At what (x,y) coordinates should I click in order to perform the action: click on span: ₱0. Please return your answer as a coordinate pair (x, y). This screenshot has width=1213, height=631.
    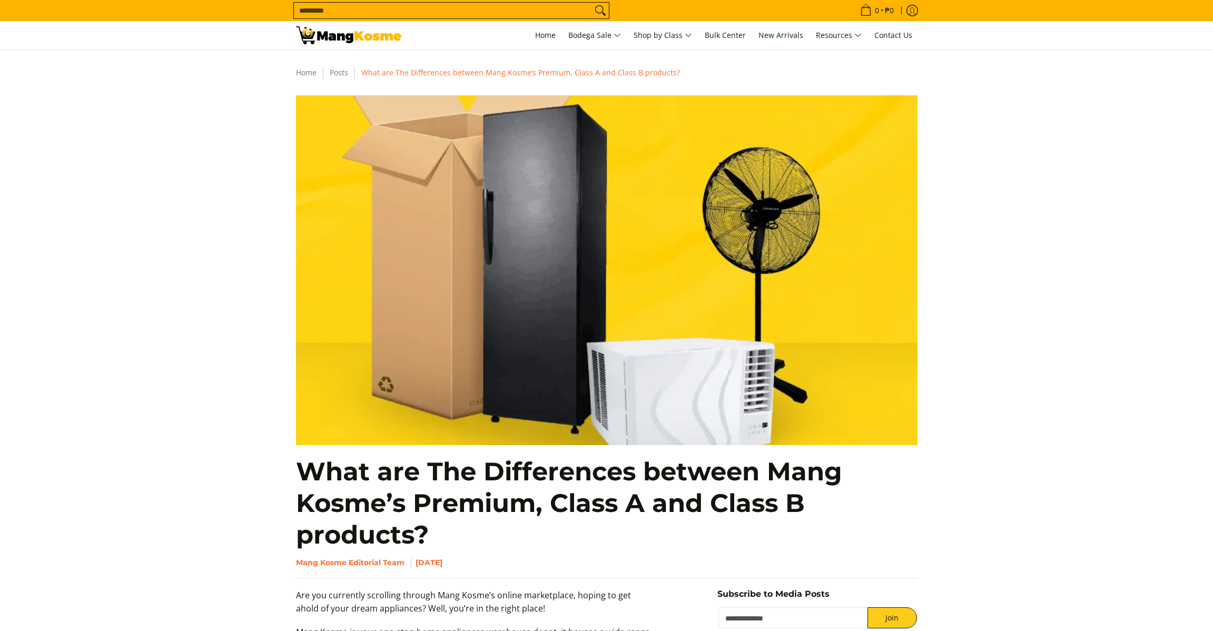
    Looking at the image, I should click on (889, 11).